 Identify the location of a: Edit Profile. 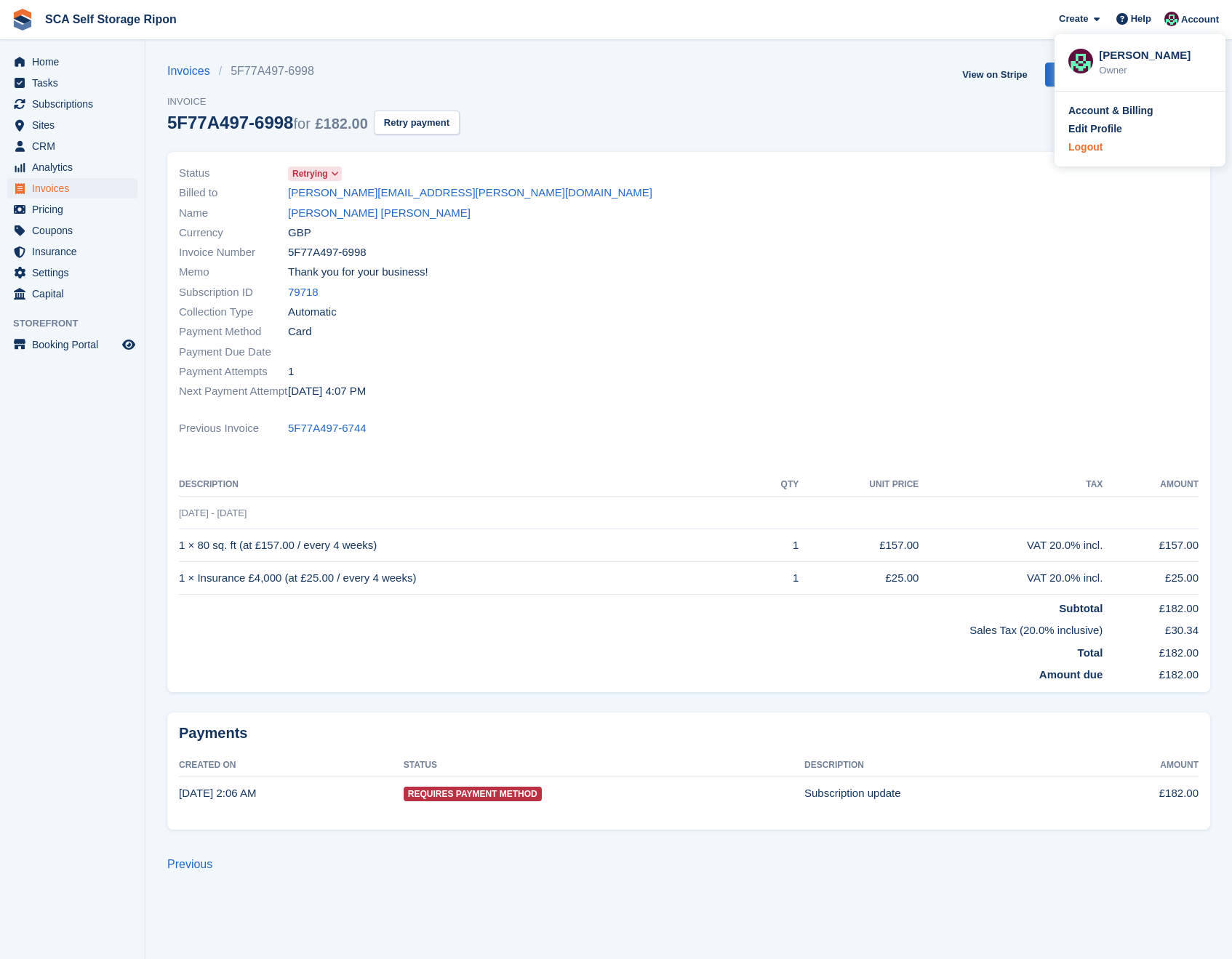
(1140, 129).